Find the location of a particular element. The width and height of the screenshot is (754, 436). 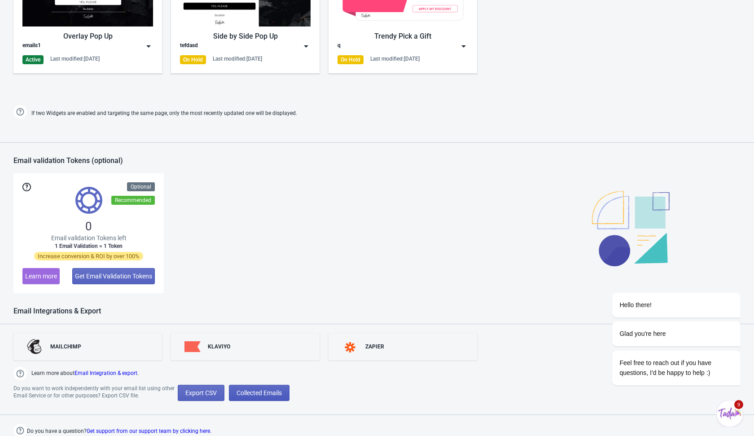

span: Learn more about . is located at coordinates (85, 374).